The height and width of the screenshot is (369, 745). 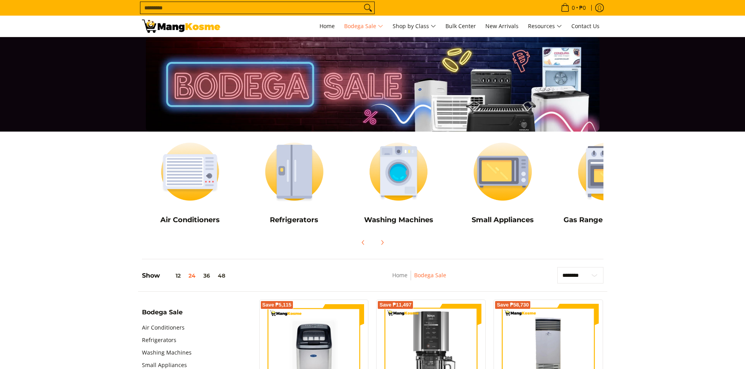 I want to click on button: 24, so click(x=192, y=276).